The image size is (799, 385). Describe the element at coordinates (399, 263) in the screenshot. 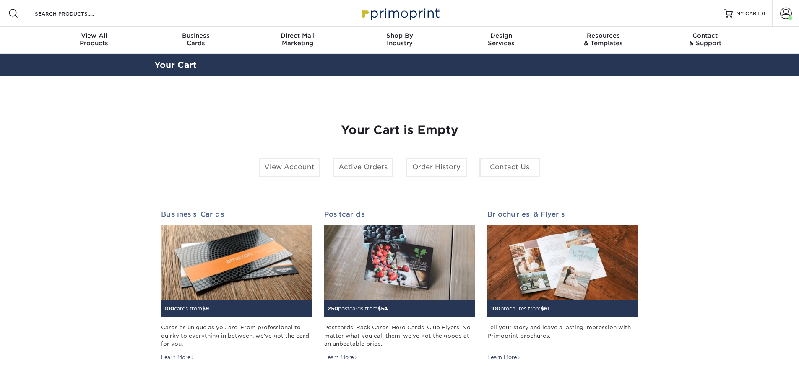

I see `img: Postcards` at that location.